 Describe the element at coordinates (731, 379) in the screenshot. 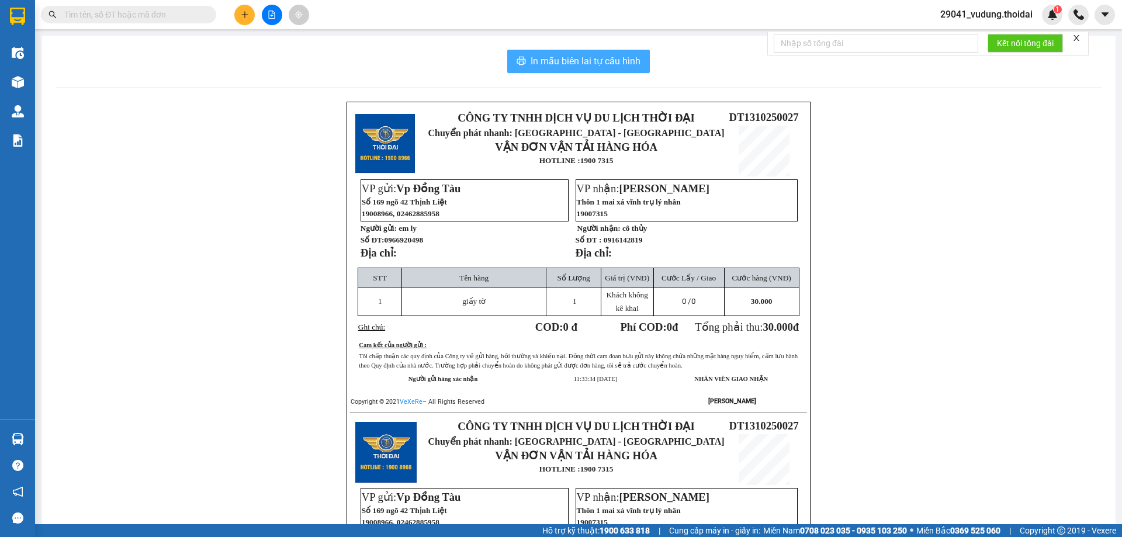

I see `strong: NHÂN VIÊN GIAO NHẬN` at that location.